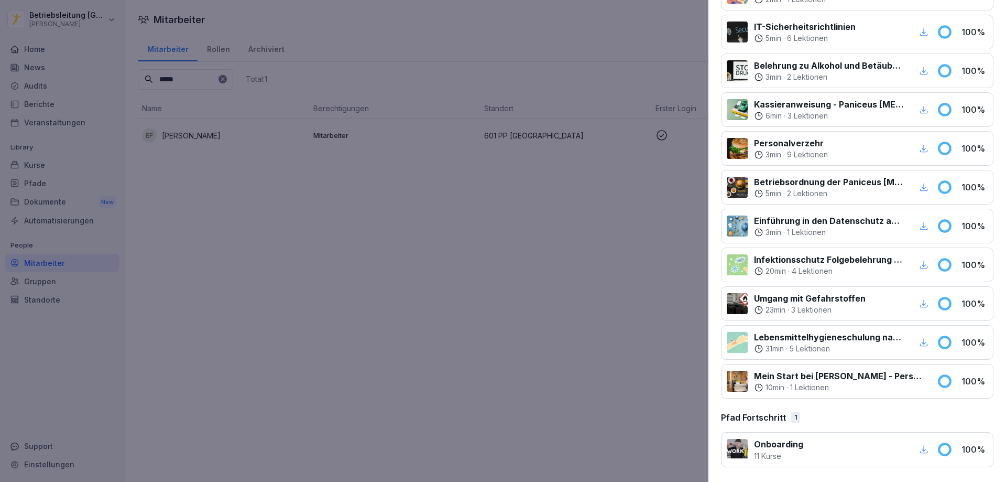  What do you see at coordinates (775, 349) in the screenshot?
I see `p: 31 min` at bounding box center [775, 349].